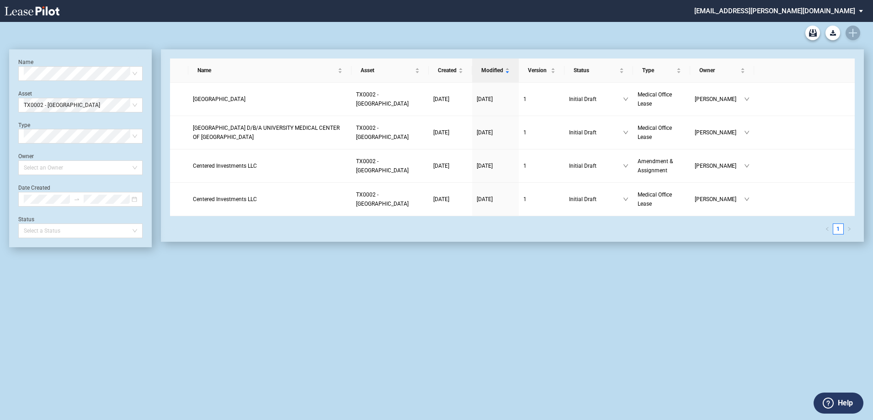  I want to click on span: Status, so click(596, 70).